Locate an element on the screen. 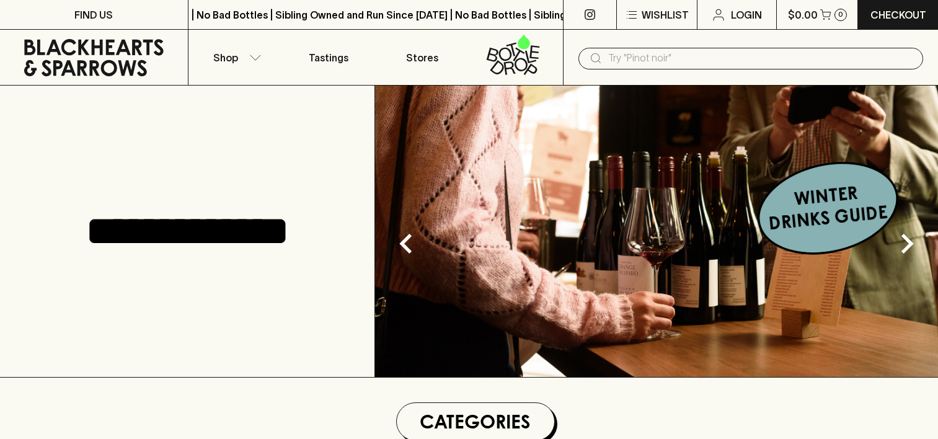 The image size is (938, 439). p: Shop is located at coordinates (226, 58).